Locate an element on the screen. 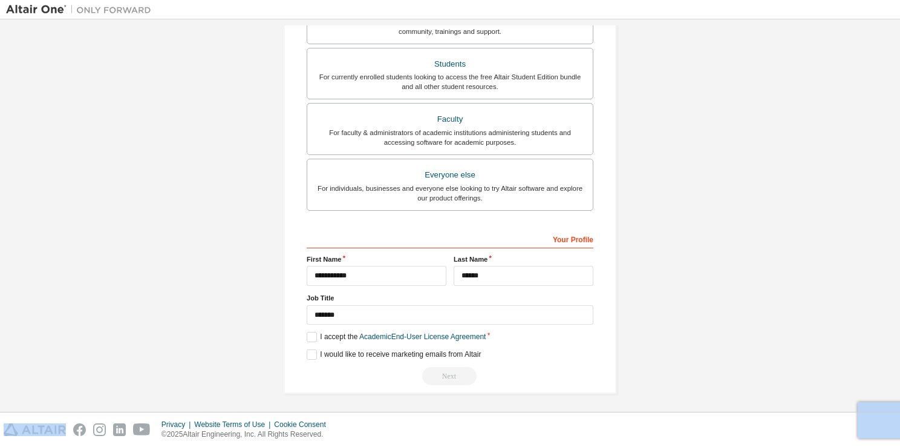  a: Academic End-User License Agreement is located at coordinates (422, 336).